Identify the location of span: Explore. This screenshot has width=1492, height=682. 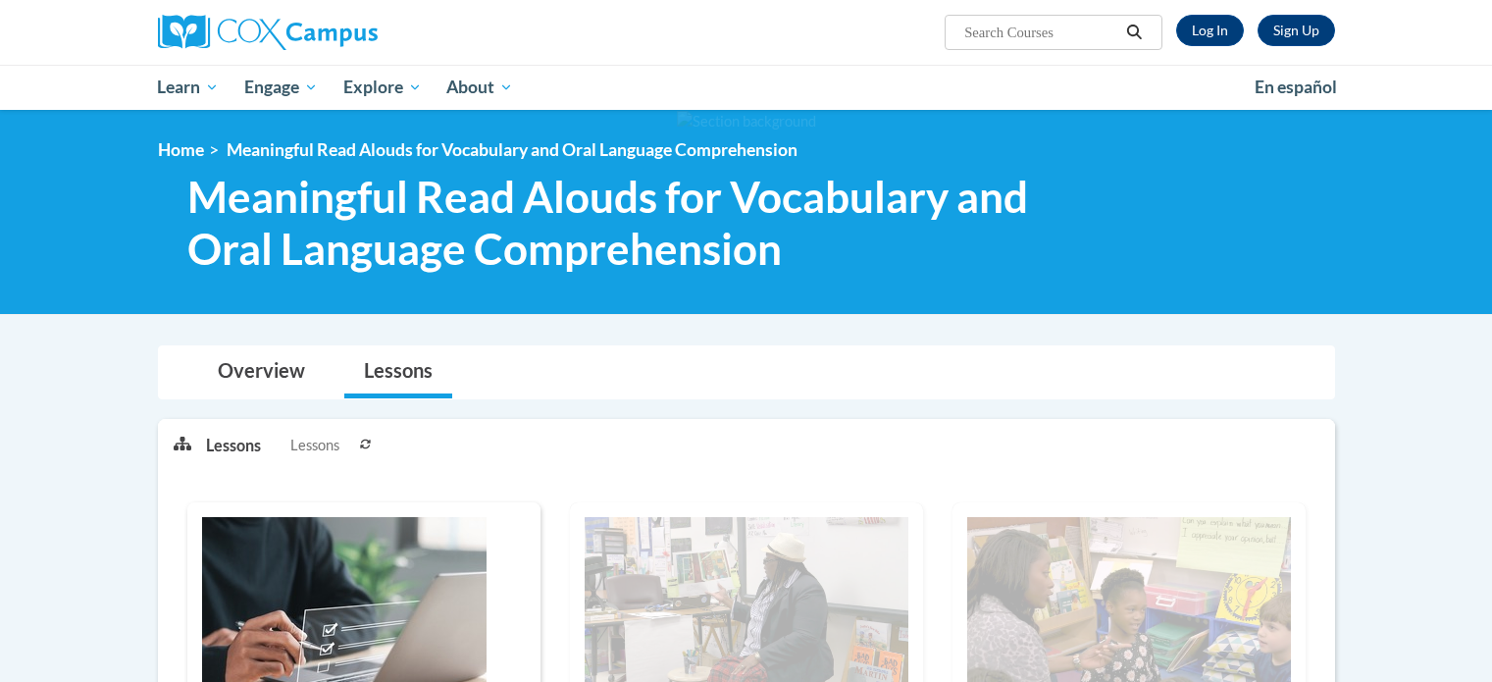
(383, 87).